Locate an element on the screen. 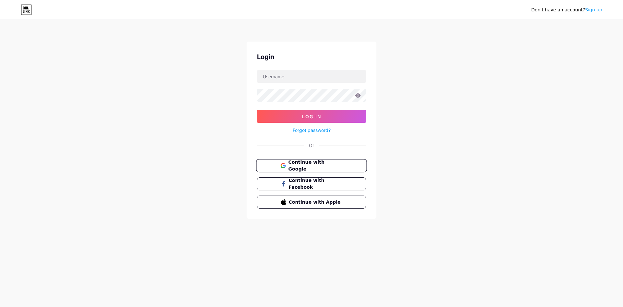 This screenshot has width=623, height=307. span: Log In is located at coordinates (312, 116).